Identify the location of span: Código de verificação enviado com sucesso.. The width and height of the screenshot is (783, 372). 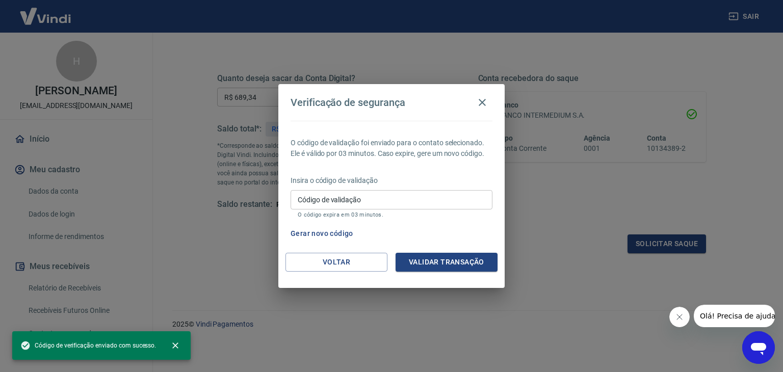
(88, 346).